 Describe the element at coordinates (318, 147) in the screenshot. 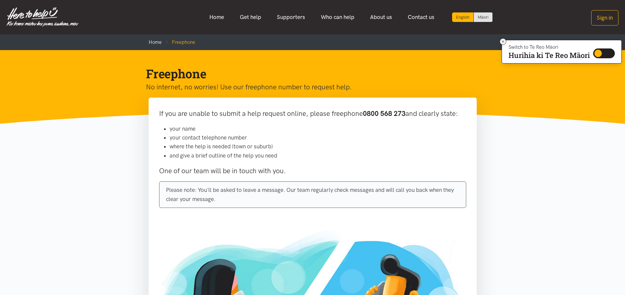

I see `li: where the help is needed (town or suburb)` at that location.